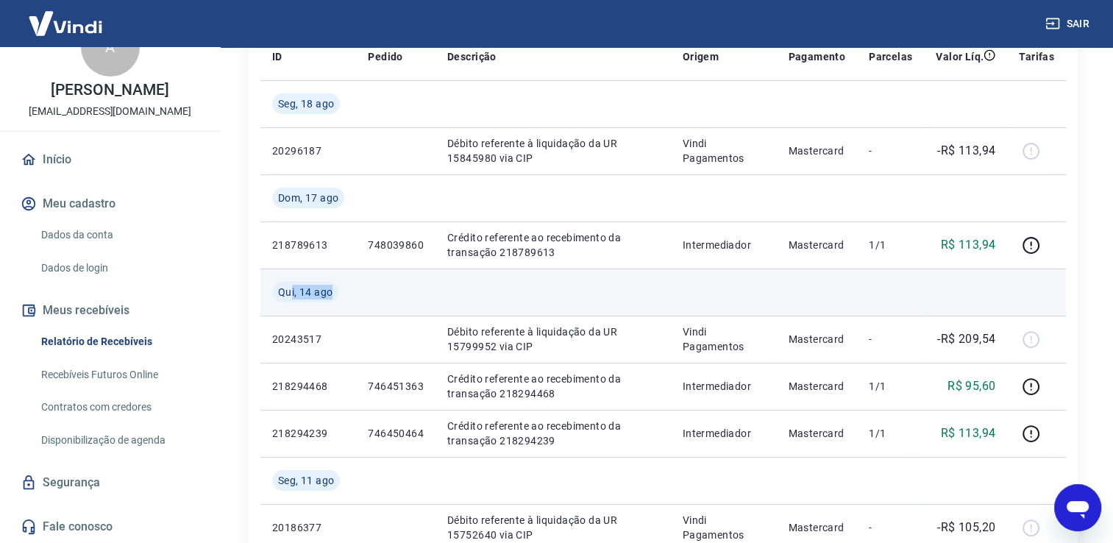 This screenshot has height=543, width=1113. Describe the element at coordinates (966, 527) in the screenshot. I see `p: -R$ 105,20` at that location.